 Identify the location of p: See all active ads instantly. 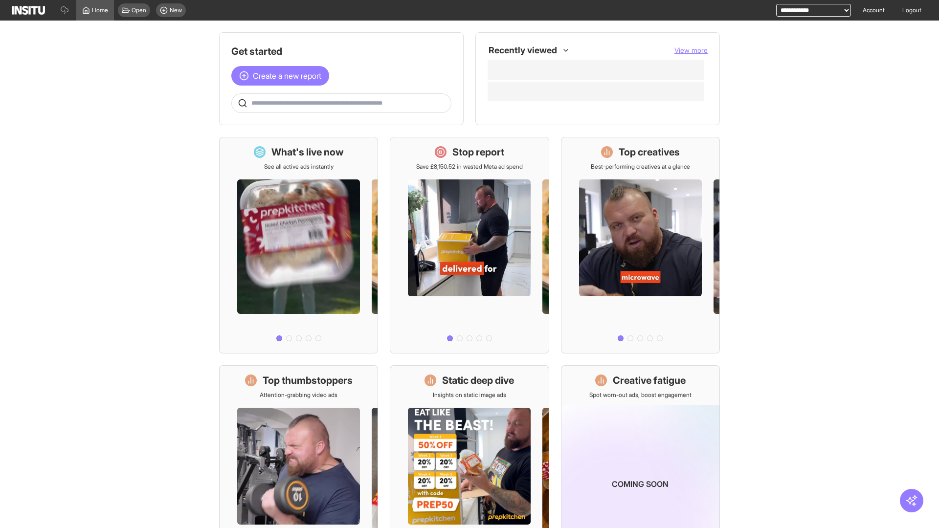
(299, 167).